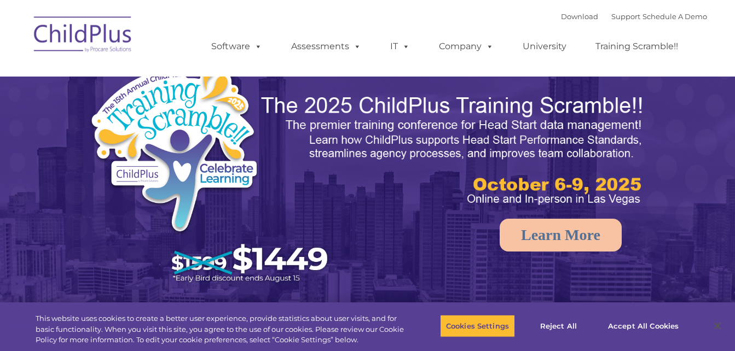 Image resolution: width=735 pixels, height=351 pixels. Describe the element at coordinates (83, 36) in the screenshot. I see `img: ChildPlus by Procare Solutions` at that location.